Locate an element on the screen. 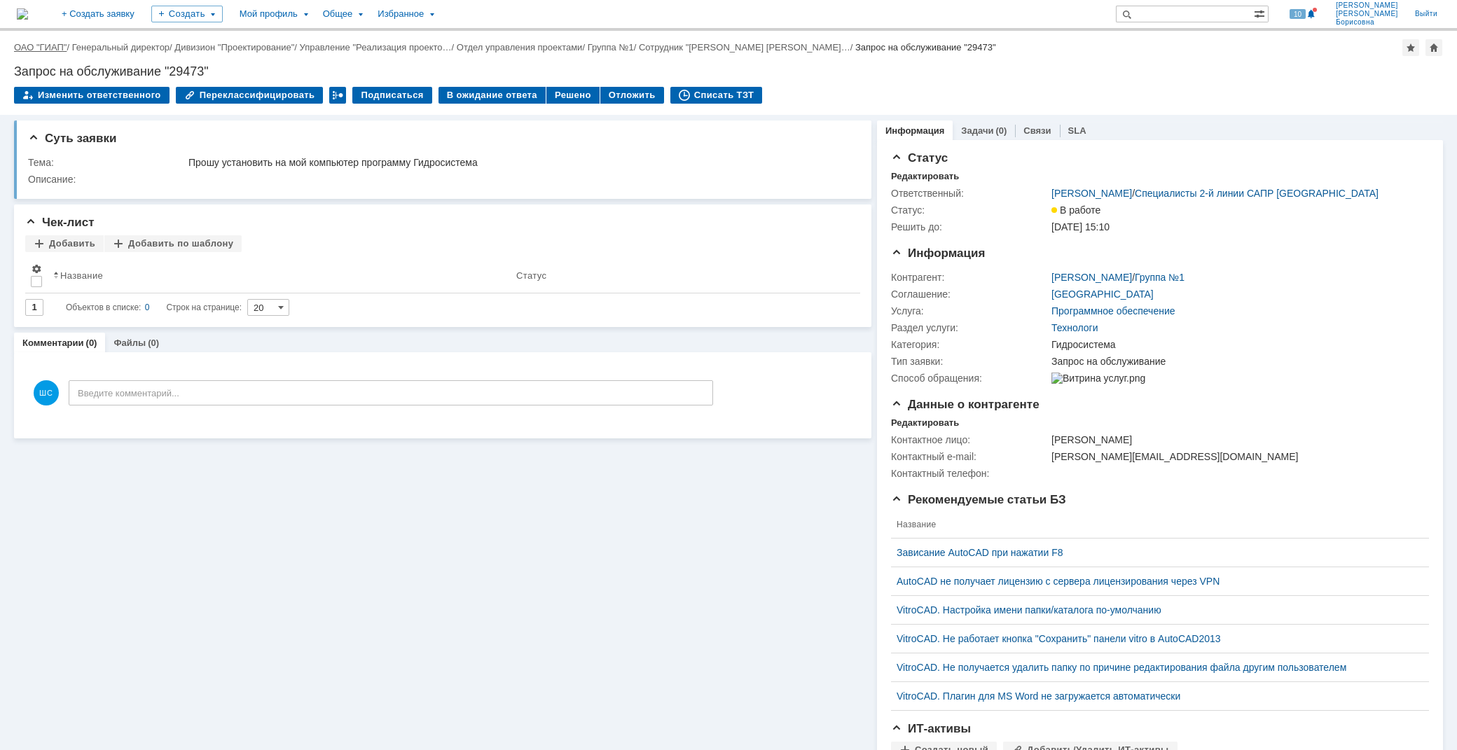 The width and height of the screenshot is (1457, 750). div: Контактное лицо: is located at coordinates (969, 440).